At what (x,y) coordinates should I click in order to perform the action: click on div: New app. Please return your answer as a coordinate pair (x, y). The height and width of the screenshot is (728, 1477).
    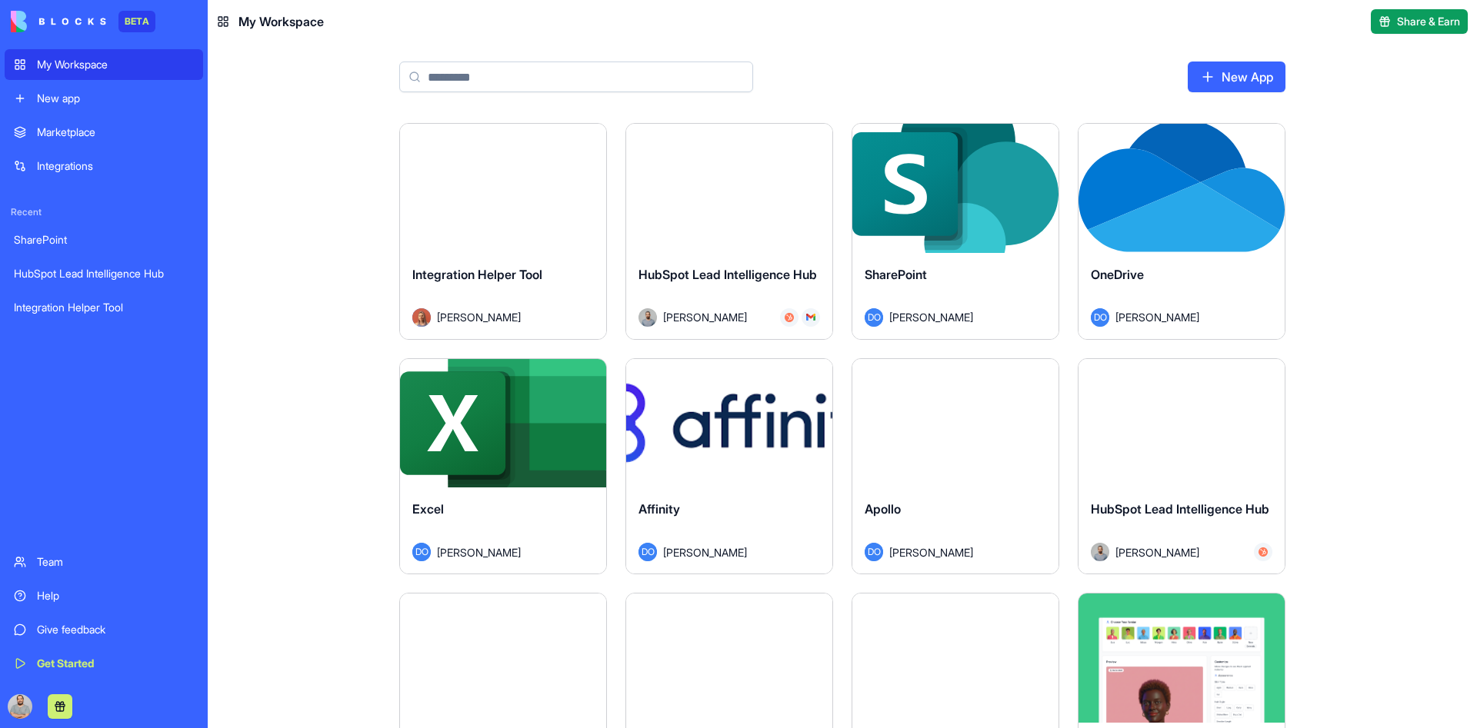
    Looking at the image, I should click on (115, 98).